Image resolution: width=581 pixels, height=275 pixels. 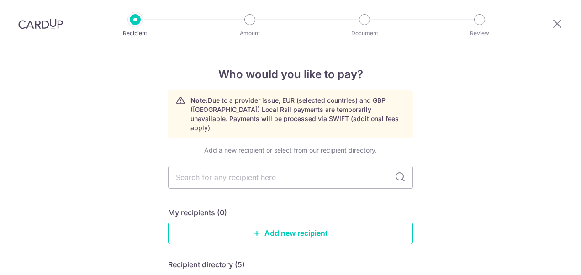 What do you see at coordinates (250, 33) in the screenshot?
I see `p: Amount` at bounding box center [250, 33].